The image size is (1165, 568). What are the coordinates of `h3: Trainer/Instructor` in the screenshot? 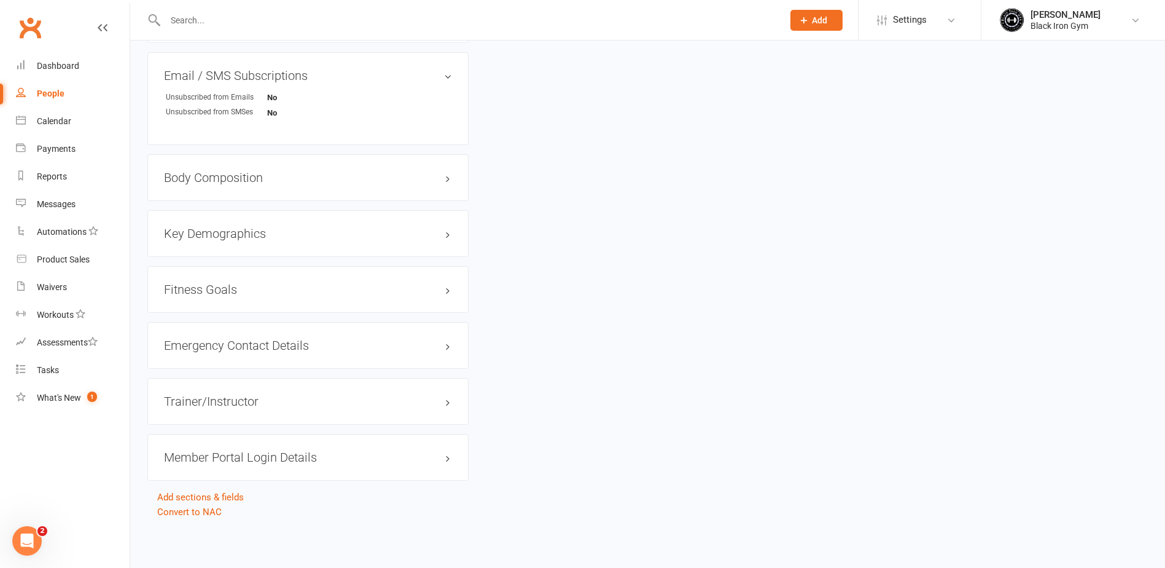 It's located at (308, 401).